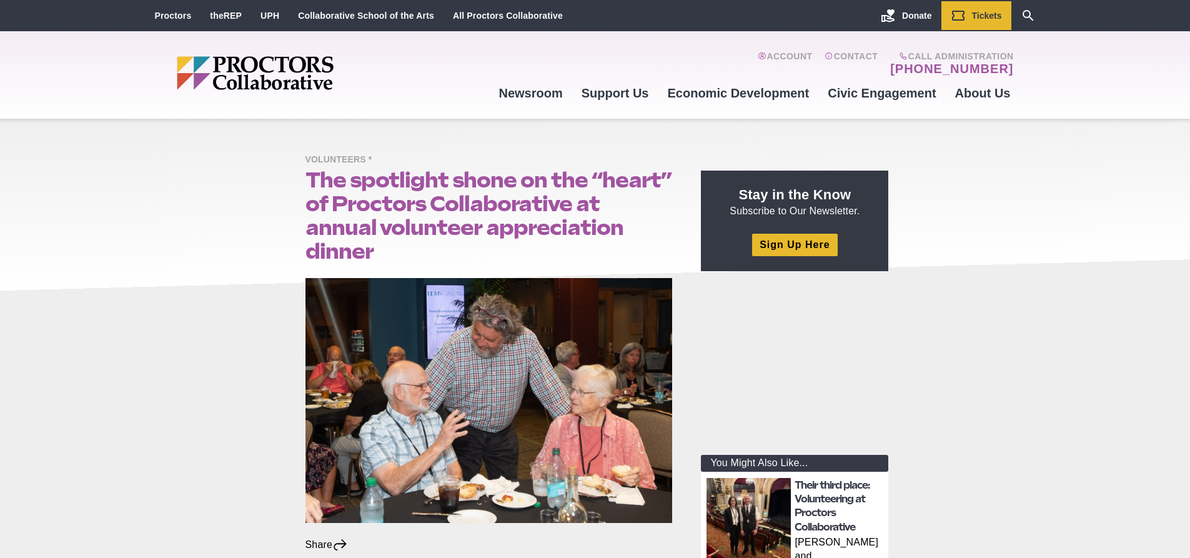  What do you see at coordinates (795, 244) in the screenshot?
I see `a: Sign Up Here` at bounding box center [795, 244].